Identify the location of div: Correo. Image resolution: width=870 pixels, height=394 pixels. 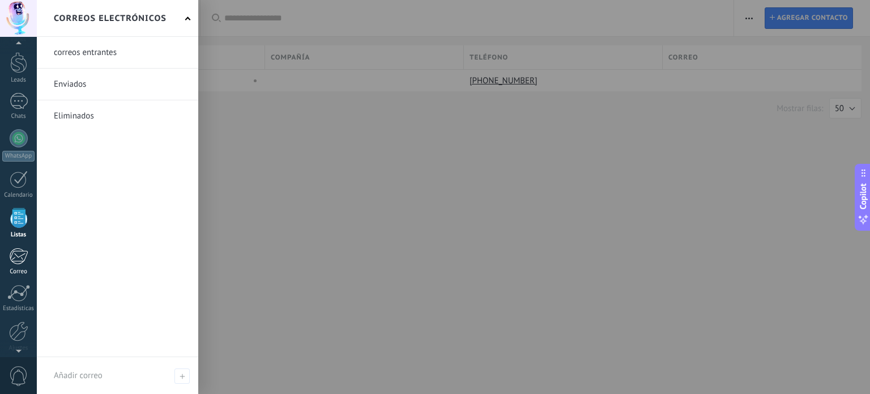
(19, 271).